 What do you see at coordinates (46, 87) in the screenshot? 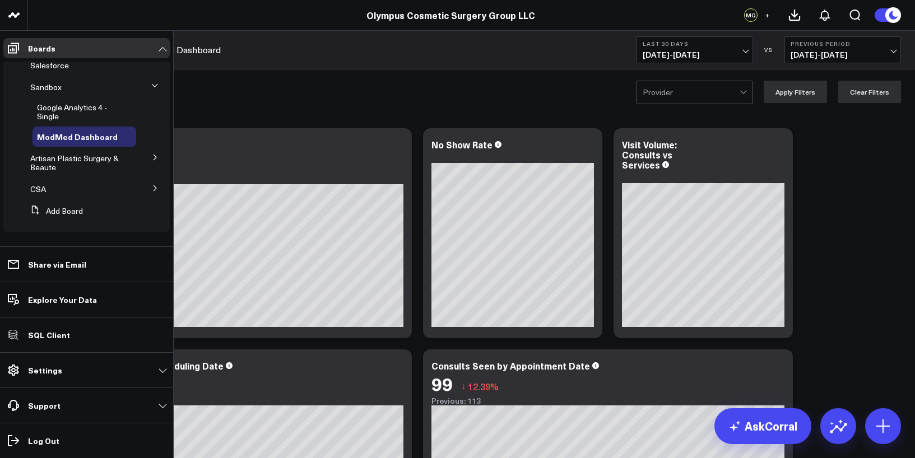
I see `a: Sandbox` at bounding box center [46, 87].